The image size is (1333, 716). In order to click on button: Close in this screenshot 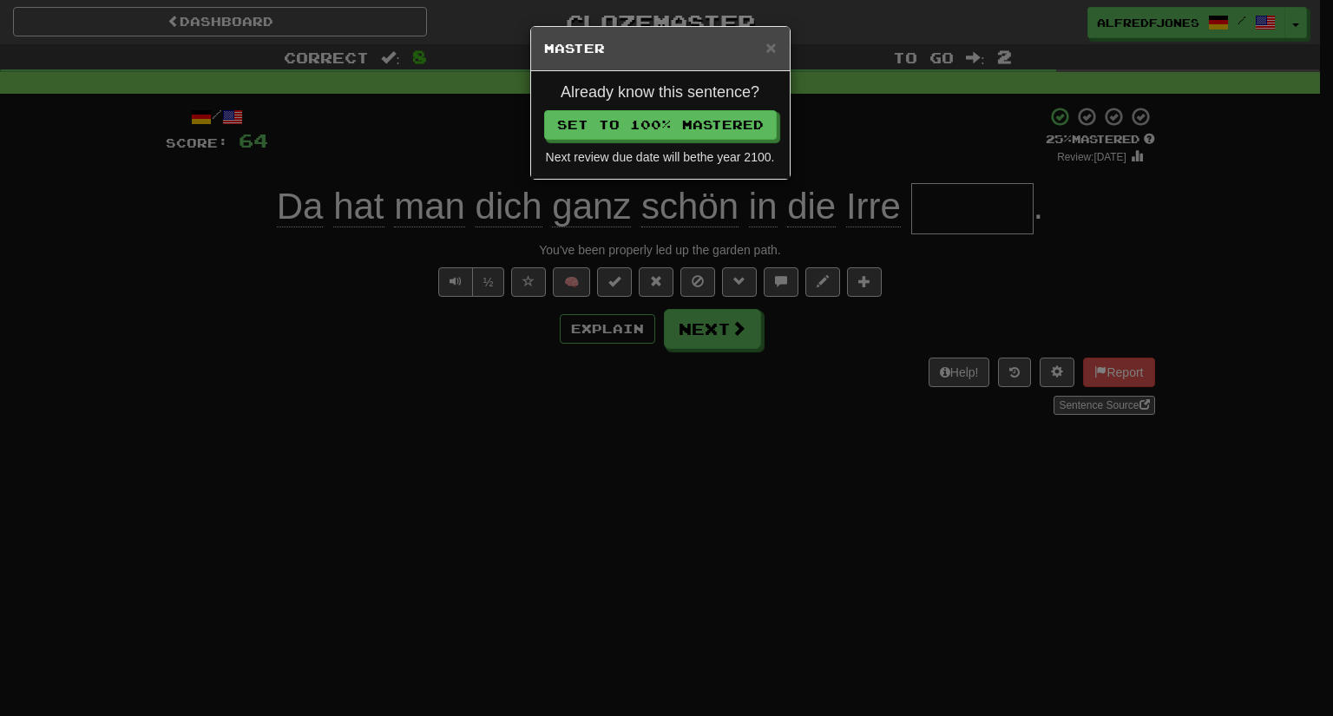, I will do `click(771, 47)`.